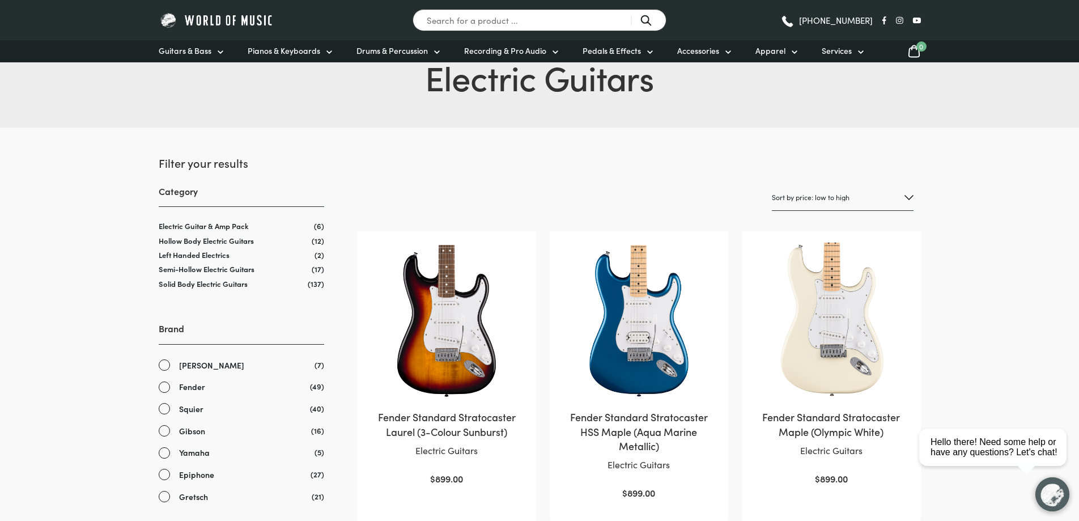 The image size is (1079, 521). What do you see at coordinates (138, 98) in the screenshot?
I see `button: launcher button` at bounding box center [138, 98].